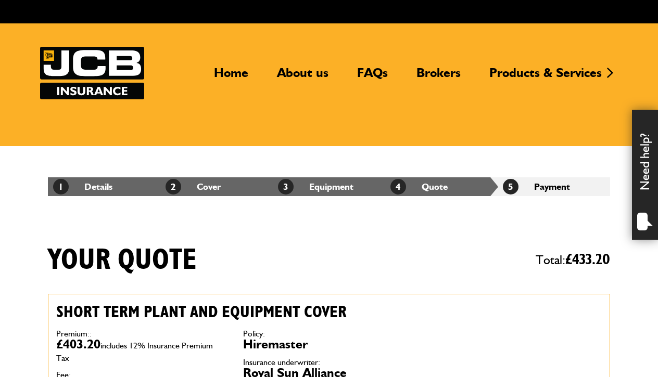 The width and height of the screenshot is (658, 377). What do you see at coordinates (591, 260) in the screenshot?
I see `span: 433.20` at bounding box center [591, 260].